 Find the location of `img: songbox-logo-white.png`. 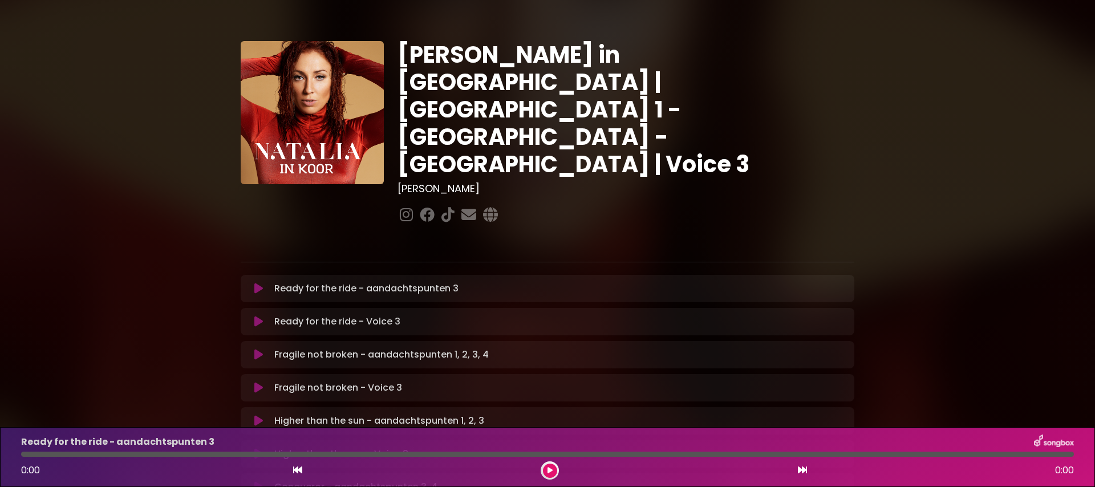

img: songbox-logo-white.png is located at coordinates (1054, 442).